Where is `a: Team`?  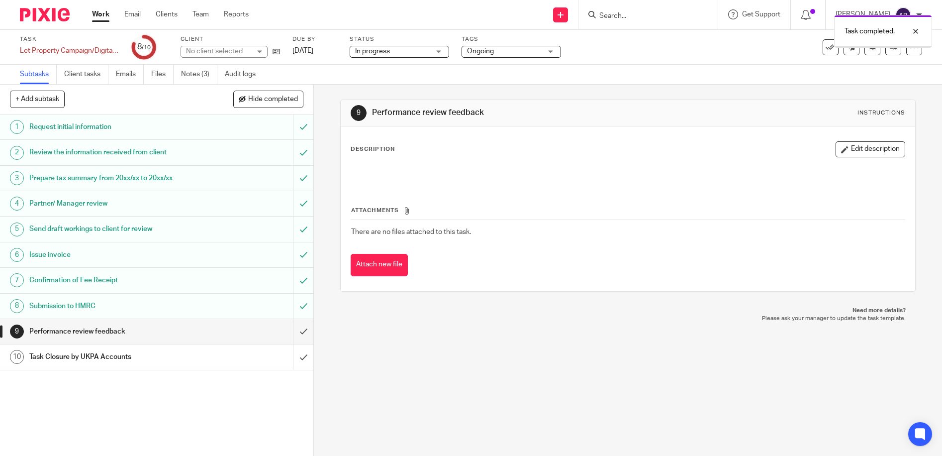
a: Team is located at coordinates (200, 14).